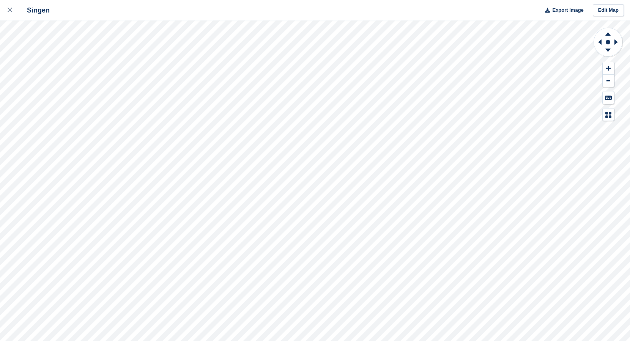  What do you see at coordinates (562, 10) in the screenshot?
I see `button: Export Image` at bounding box center [562, 10].